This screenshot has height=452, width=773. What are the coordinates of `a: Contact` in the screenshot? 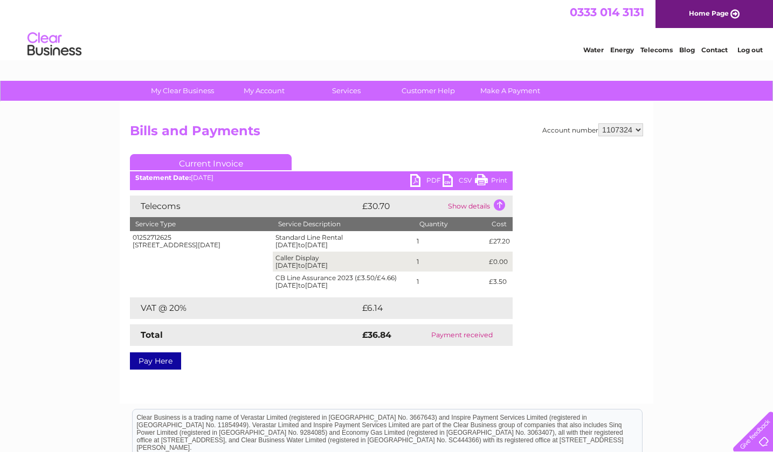 It's located at (714, 50).